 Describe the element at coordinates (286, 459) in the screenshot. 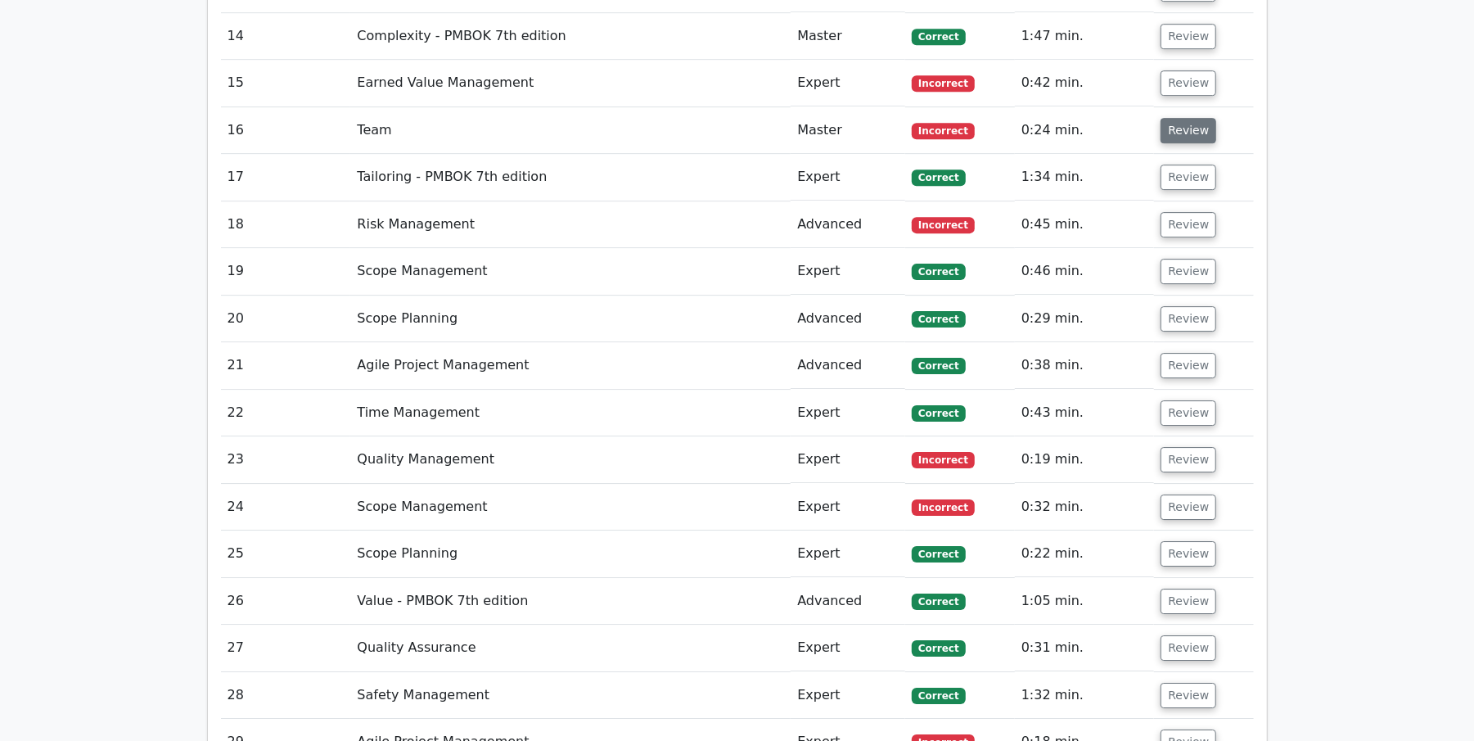

I see `td: 23` at that location.